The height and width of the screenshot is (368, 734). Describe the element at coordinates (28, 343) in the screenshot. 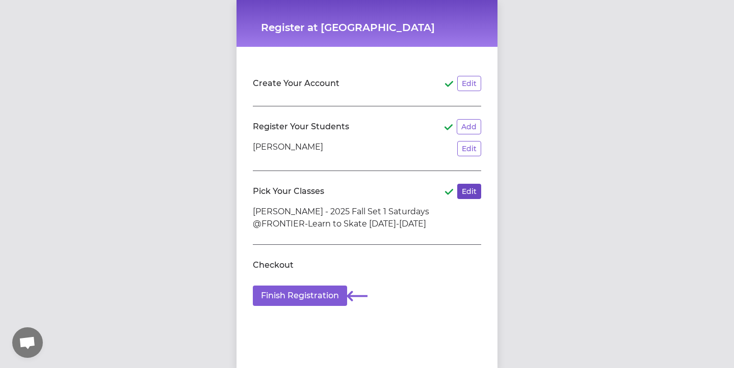

I see `a: Open chat` at that location.